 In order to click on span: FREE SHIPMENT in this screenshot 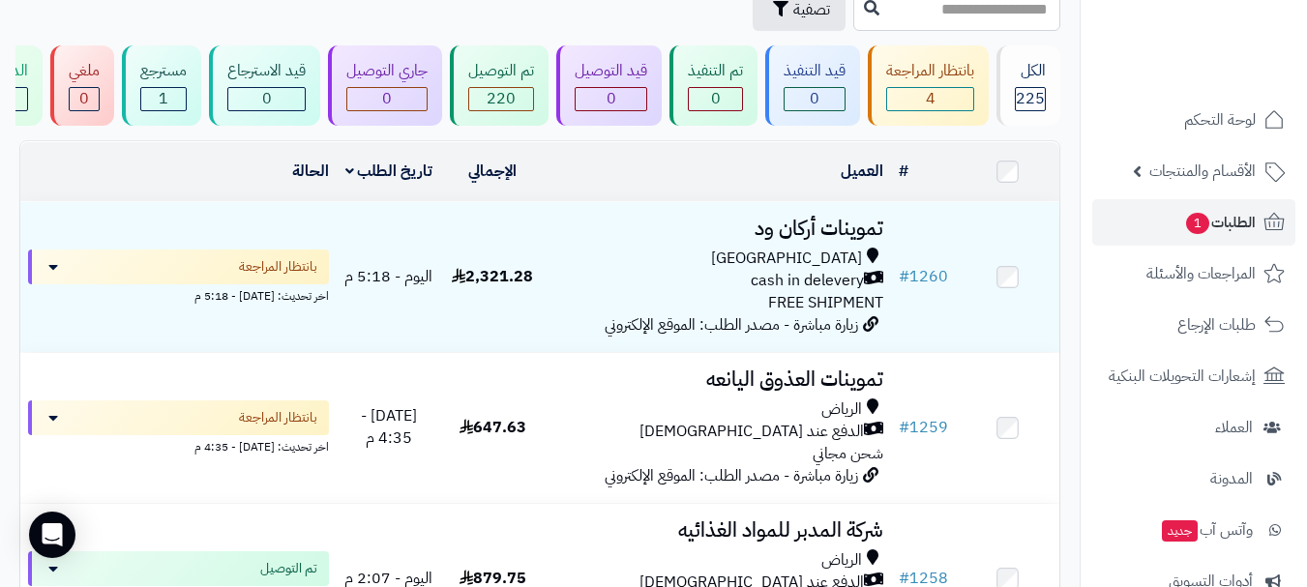, I will do `click(825, 303)`.